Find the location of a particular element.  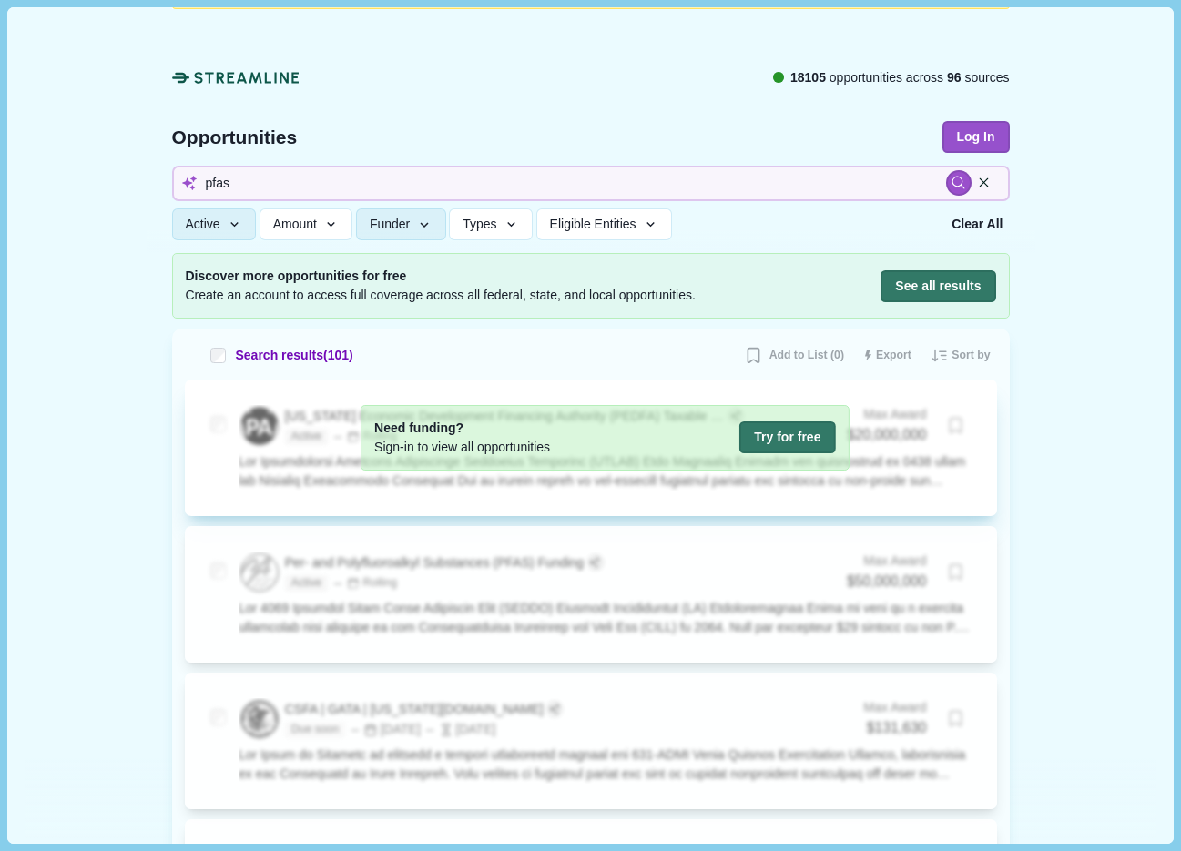

div: $50,000,000 is located at coordinates (887, 582).